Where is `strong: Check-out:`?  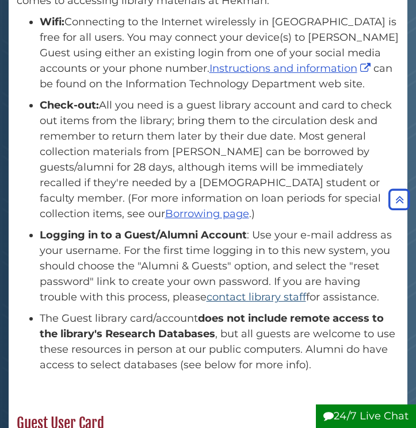
strong: Check-out: is located at coordinates (69, 105).